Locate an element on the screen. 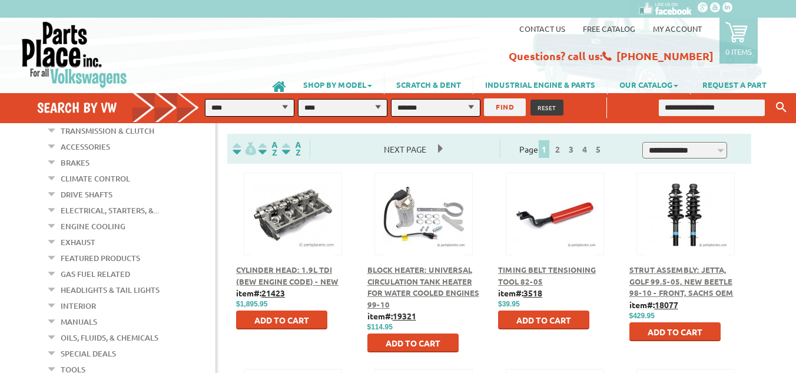 This screenshot has height=373, width=796. a: Headlights & Tail Lights is located at coordinates (110, 290).